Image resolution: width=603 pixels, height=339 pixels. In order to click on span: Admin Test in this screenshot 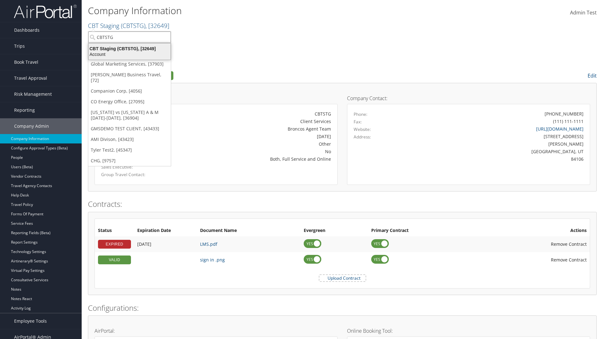, I will do `click(584, 13)`.